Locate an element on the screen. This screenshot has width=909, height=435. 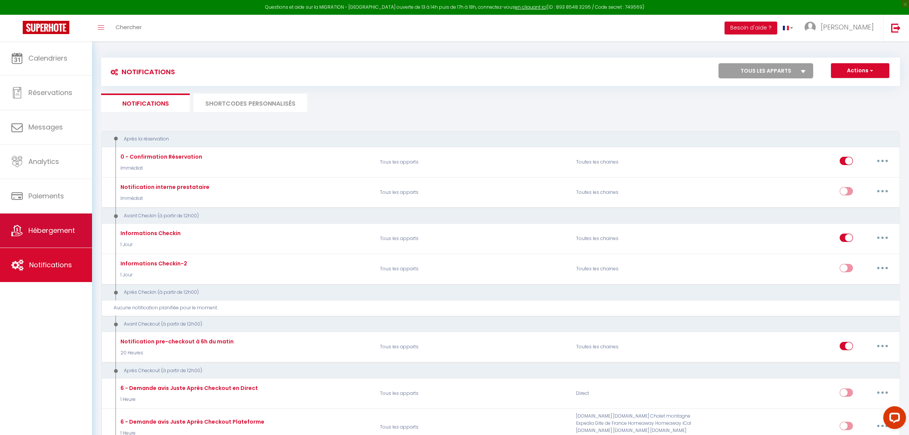
div: Direct is located at coordinates (636, 394).